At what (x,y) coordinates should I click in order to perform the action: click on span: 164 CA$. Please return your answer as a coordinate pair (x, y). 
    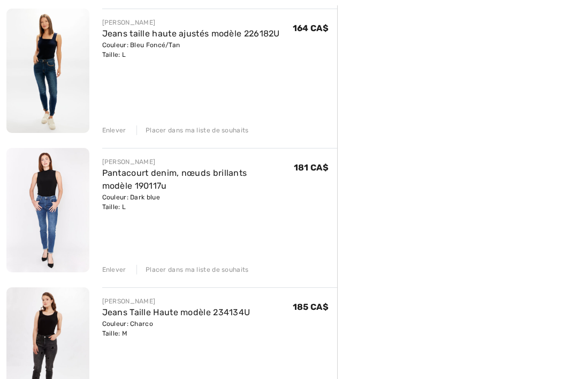
    Looking at the image, I should click on (311, 28).